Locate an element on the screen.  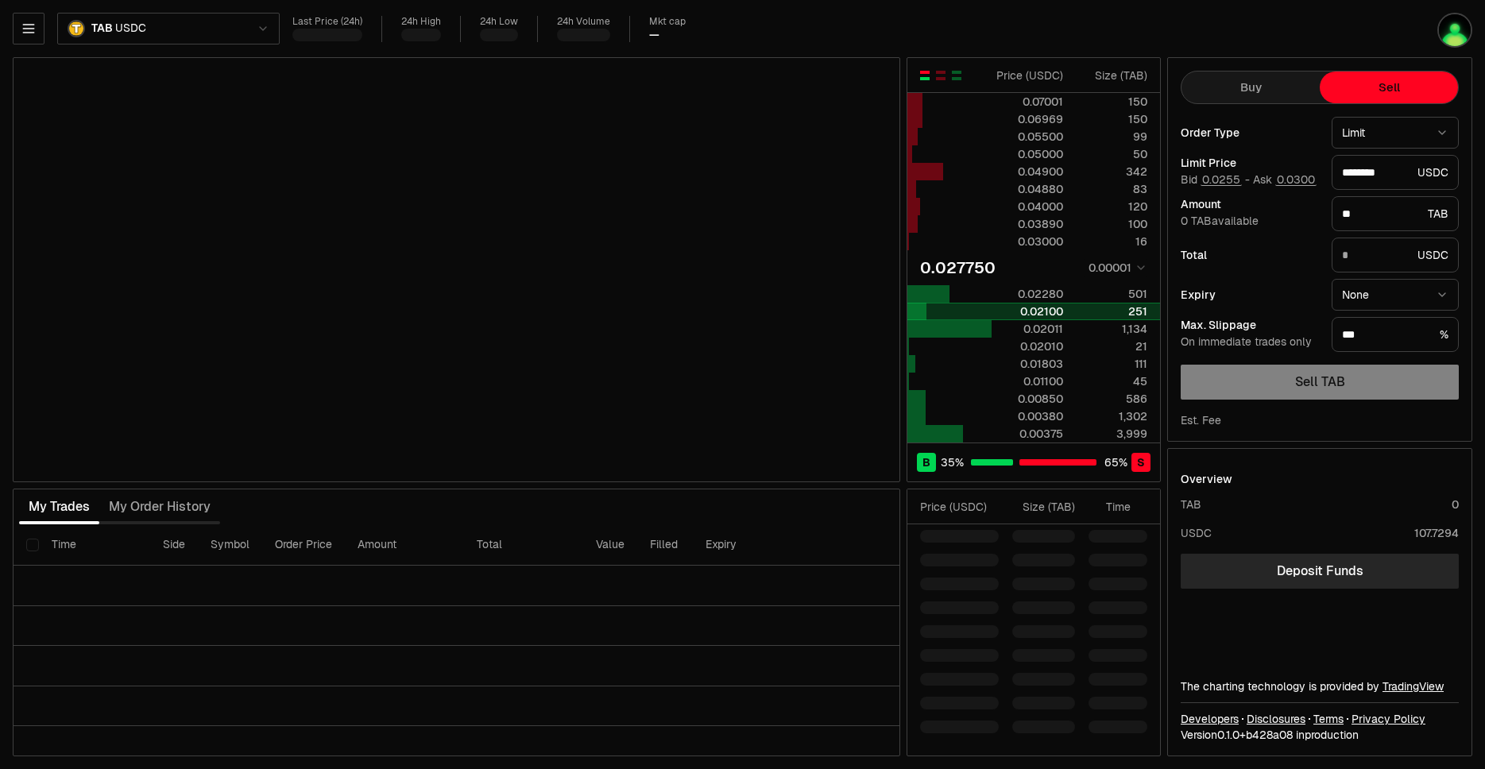
div: 0.01803 is located at coordinates (1028, 364).